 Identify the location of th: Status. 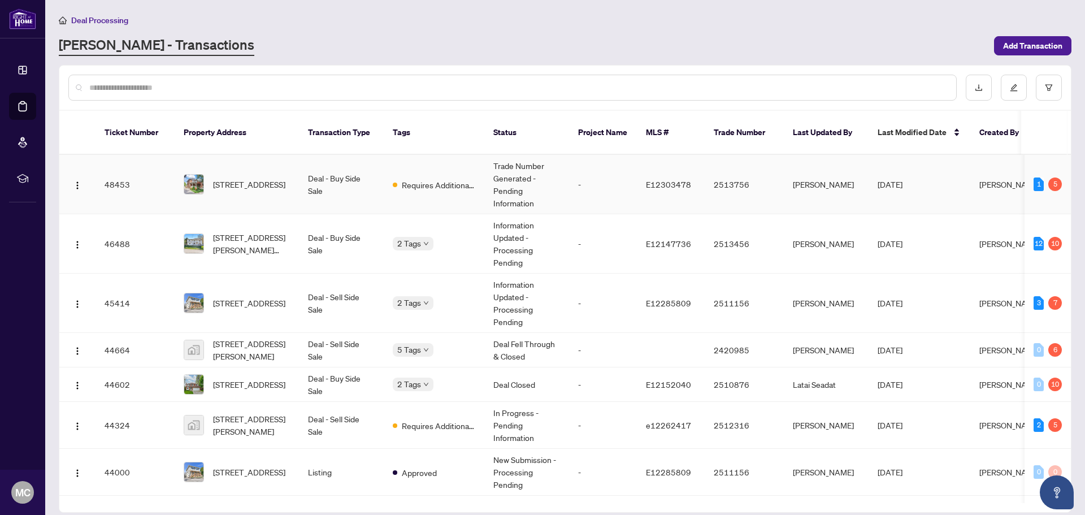
(526, 133).